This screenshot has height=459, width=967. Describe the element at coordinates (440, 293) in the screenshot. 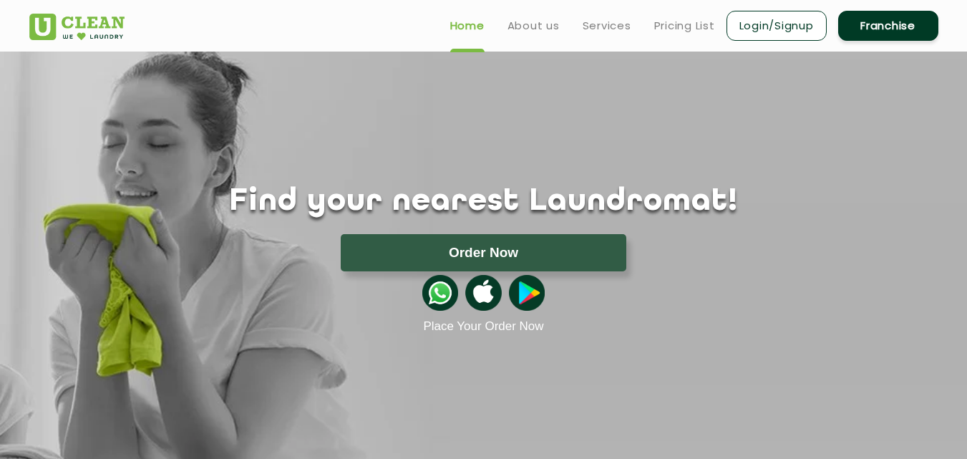

I see `img: whatsappicon.png` at that location.